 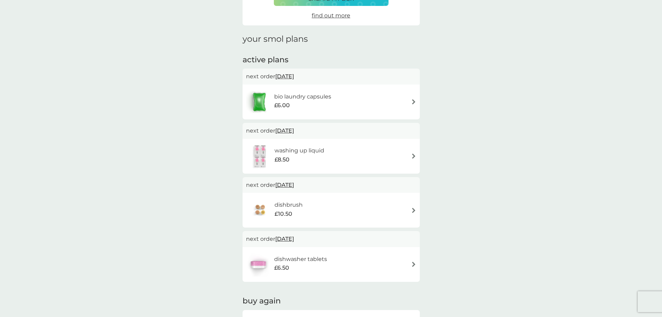 I want to click on h6: washing up liquid, so click(x=299, y=150).